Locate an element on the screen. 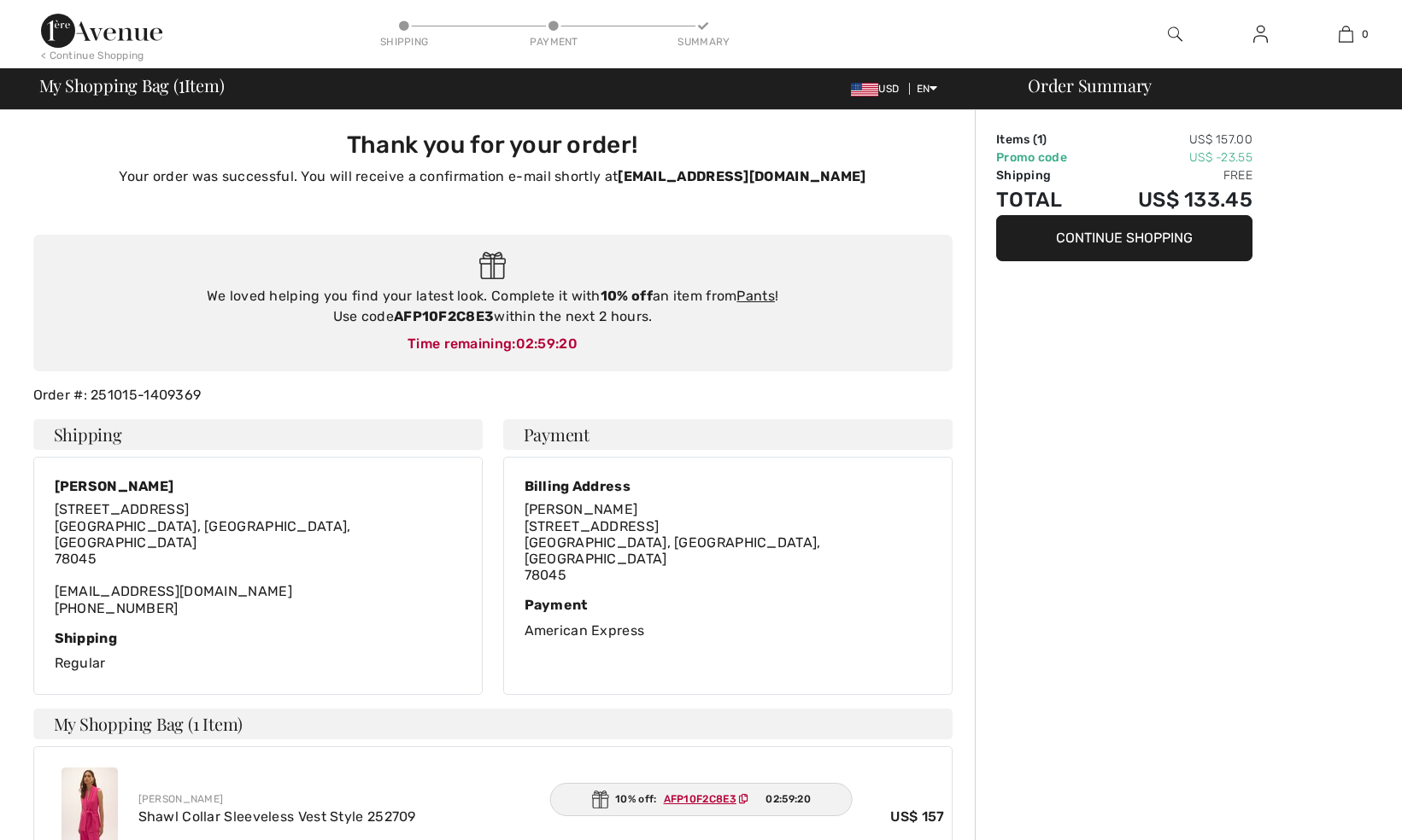 This screenshot has width=1402, height=840. div: Time remaining: is located at coordinates (493, 344).